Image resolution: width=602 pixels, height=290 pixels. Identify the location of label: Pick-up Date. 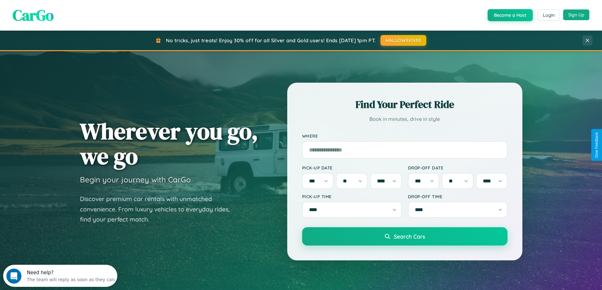
(351, 168).